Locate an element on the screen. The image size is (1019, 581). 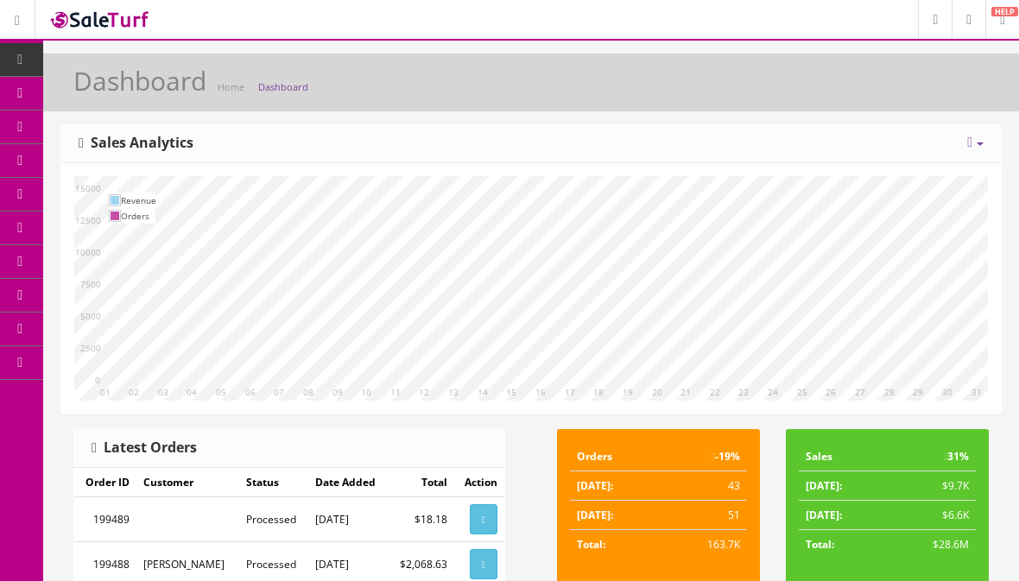
td: 31% is located at coordinates (932, 457).